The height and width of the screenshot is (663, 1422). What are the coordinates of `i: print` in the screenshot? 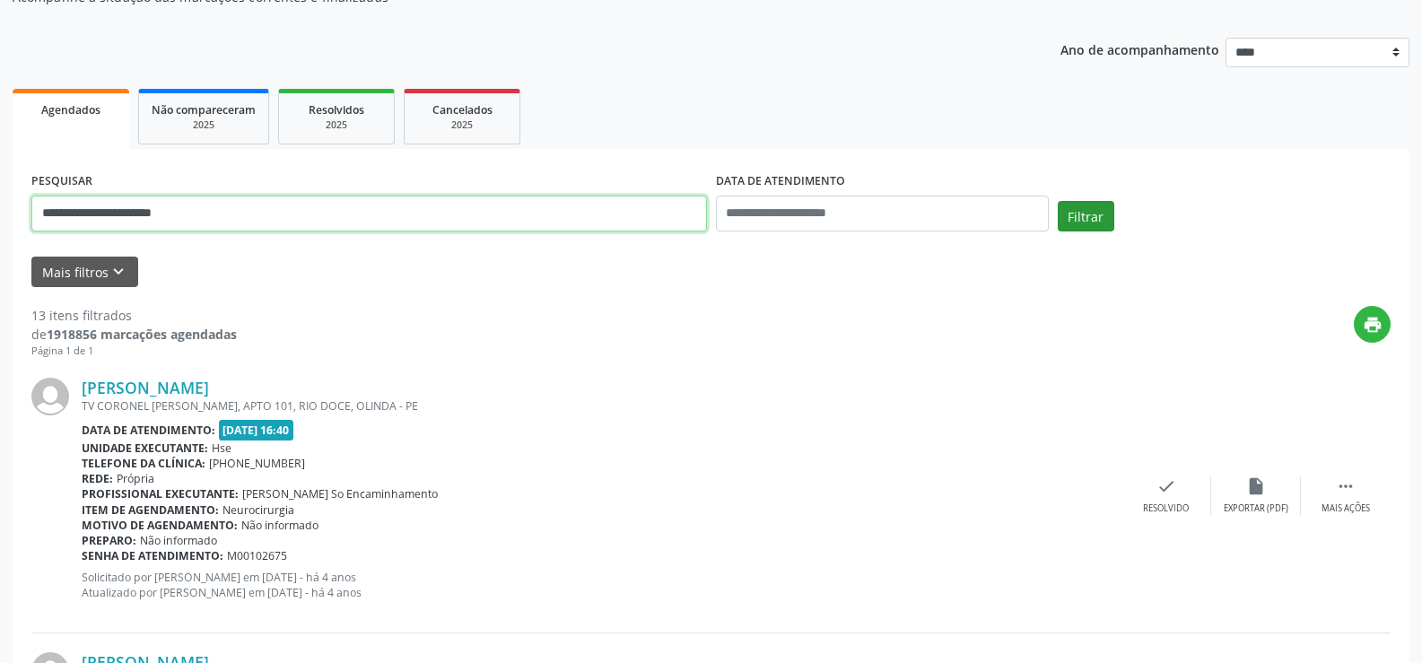 It's located at (1373, 325).